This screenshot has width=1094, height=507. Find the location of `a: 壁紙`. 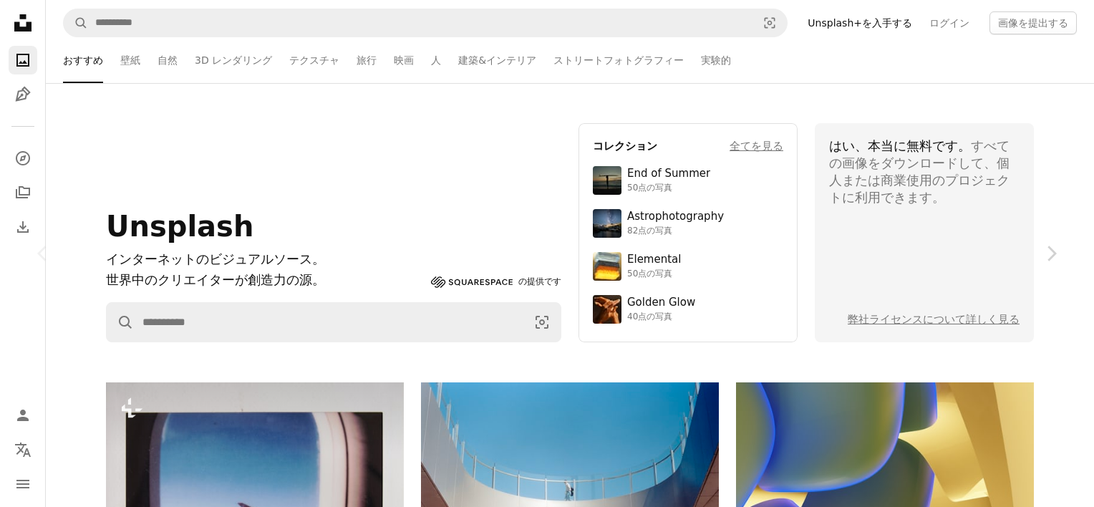

a: 壁紙 is located at coordinates (130, 60).